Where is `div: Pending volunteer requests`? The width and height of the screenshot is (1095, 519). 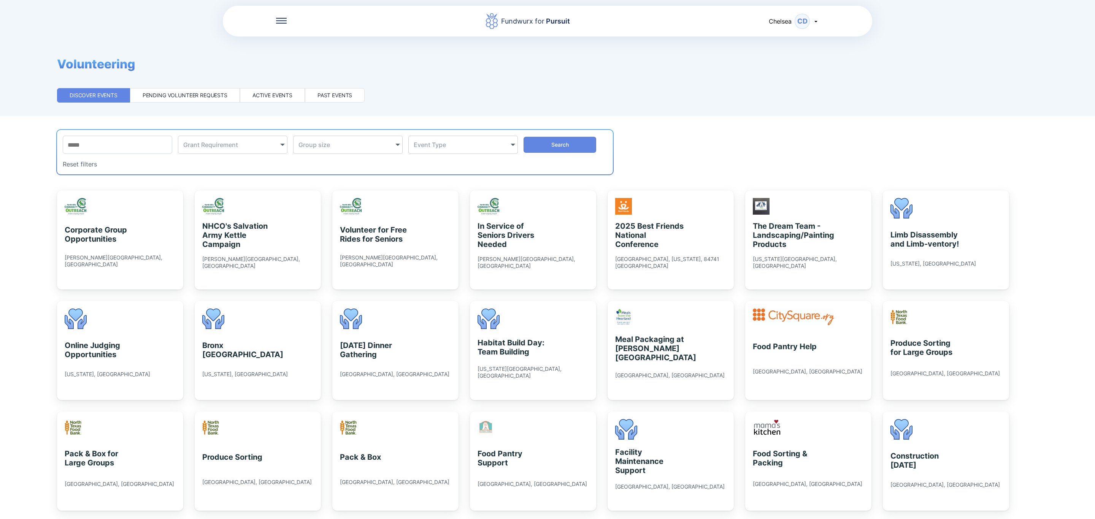
div: Pending volunteer requests is located at coordinates (185, 95).